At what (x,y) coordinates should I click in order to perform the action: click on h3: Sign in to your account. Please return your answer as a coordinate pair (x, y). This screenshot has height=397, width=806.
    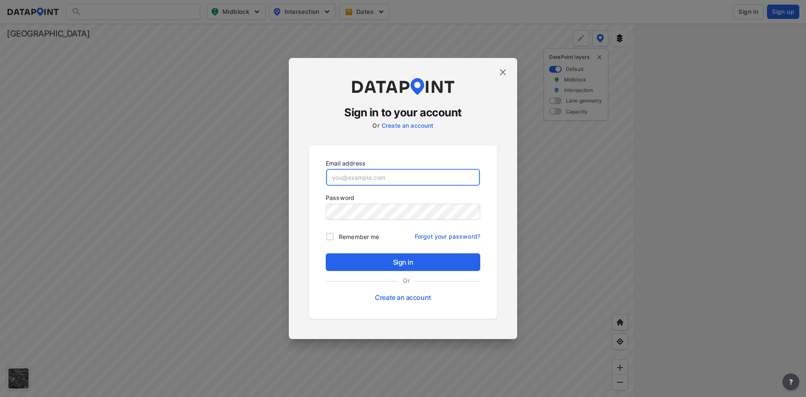
    Looking at the image, I should click on (403, 113).